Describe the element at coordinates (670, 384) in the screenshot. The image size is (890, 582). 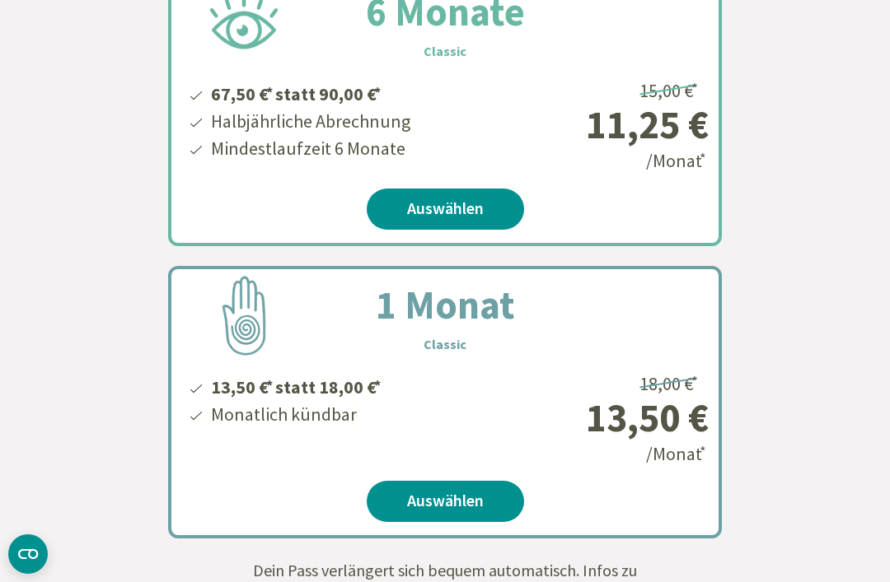
I see `span: 18,00 €` at that location.